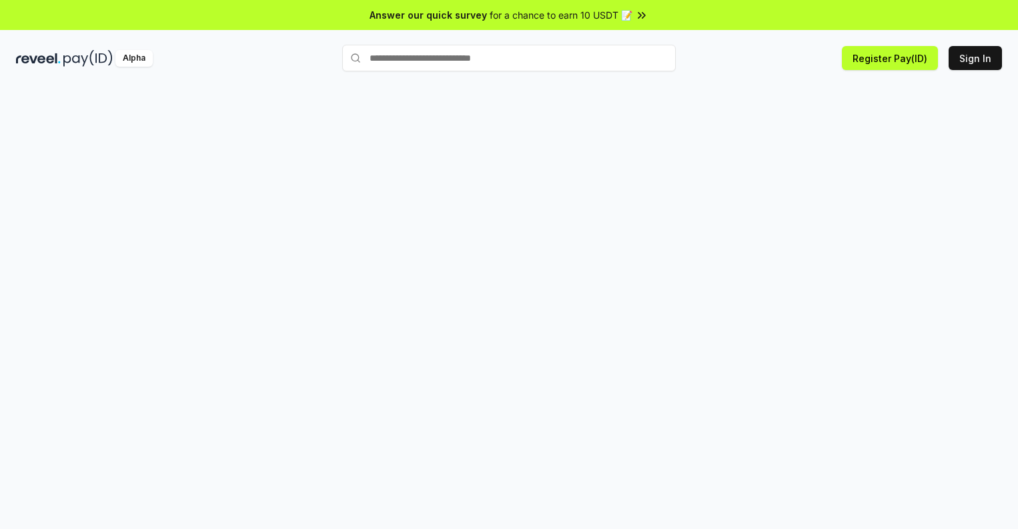 This screenshot has width=1018, height=529. Describe the element at coordinates (88, 58) in the screenshot. I see `img: pay_id` at that location.